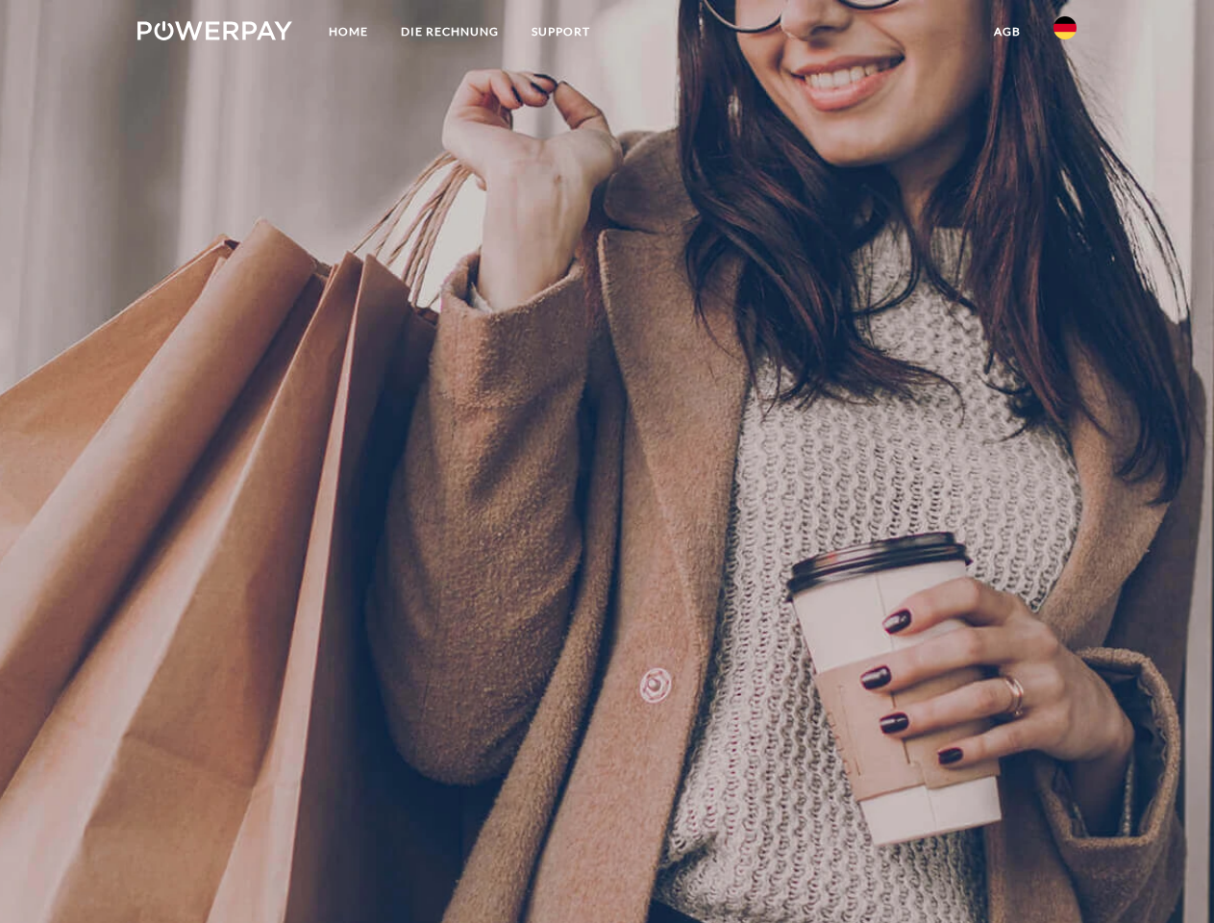 This screenshot has height=923, width=1214. Describe the element at coordinates (214, 31) in the screenshot. I see `img: logo-powerpay-white.svg` at that location.